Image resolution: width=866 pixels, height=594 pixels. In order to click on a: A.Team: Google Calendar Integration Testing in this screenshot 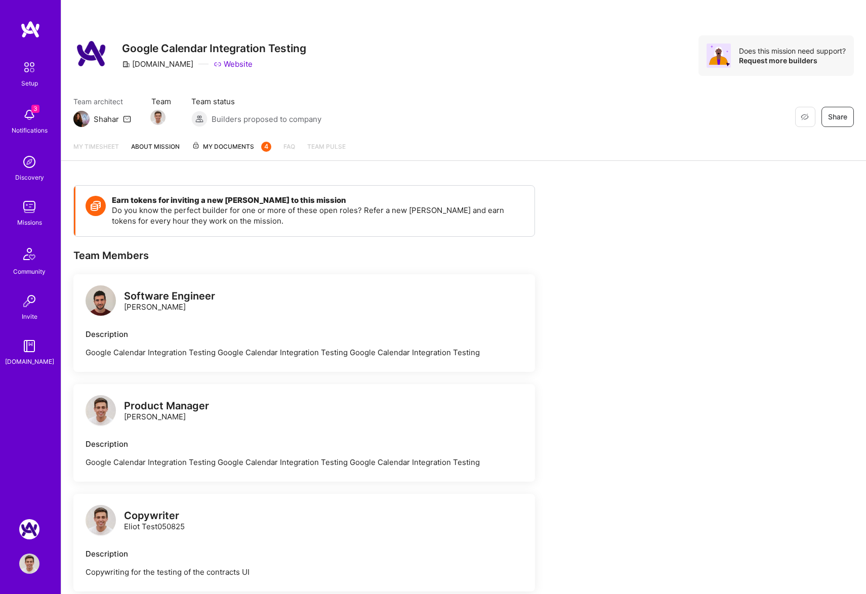, I will do `click(29, 529)`.